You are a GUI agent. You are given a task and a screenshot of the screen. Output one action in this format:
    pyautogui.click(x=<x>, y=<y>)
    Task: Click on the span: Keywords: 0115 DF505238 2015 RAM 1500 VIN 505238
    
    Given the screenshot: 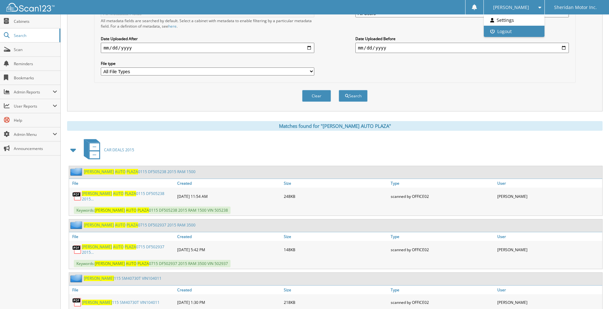 What is the action you would take?
    pyautogui.click(x=152, y=210)
    